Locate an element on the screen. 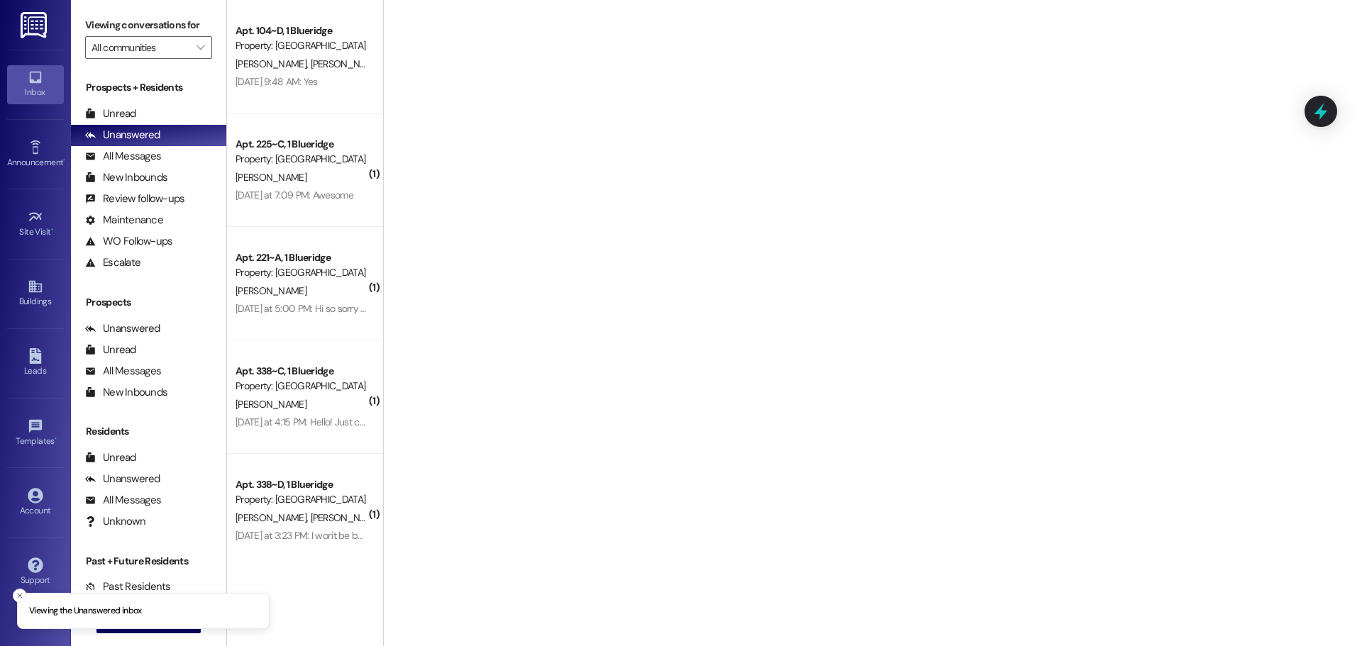 The image size is (1362, 646). a: Site Visit • is located at coordinates (35, 224).